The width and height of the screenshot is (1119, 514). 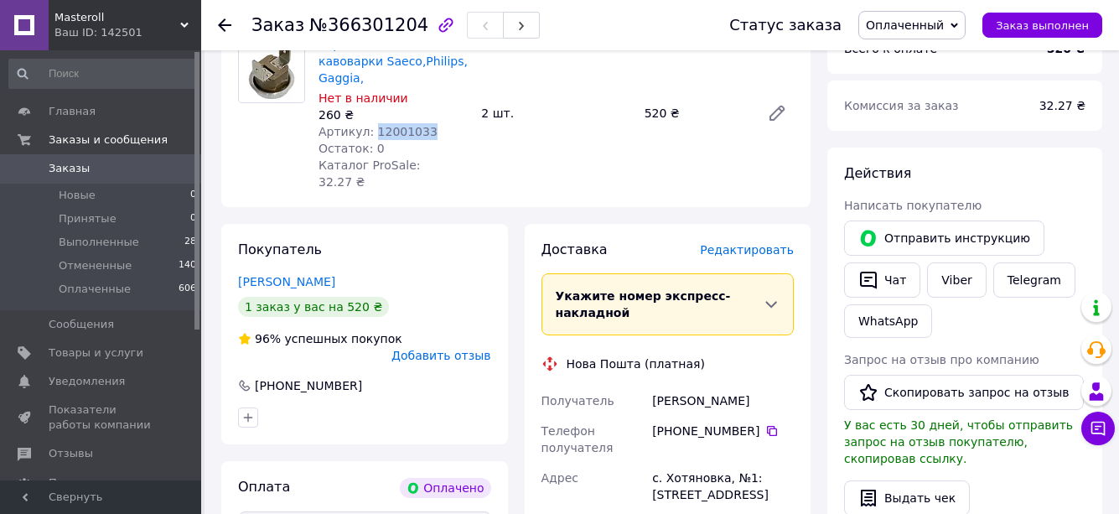 I want to click on span: 28, so click(x=190, y=242).